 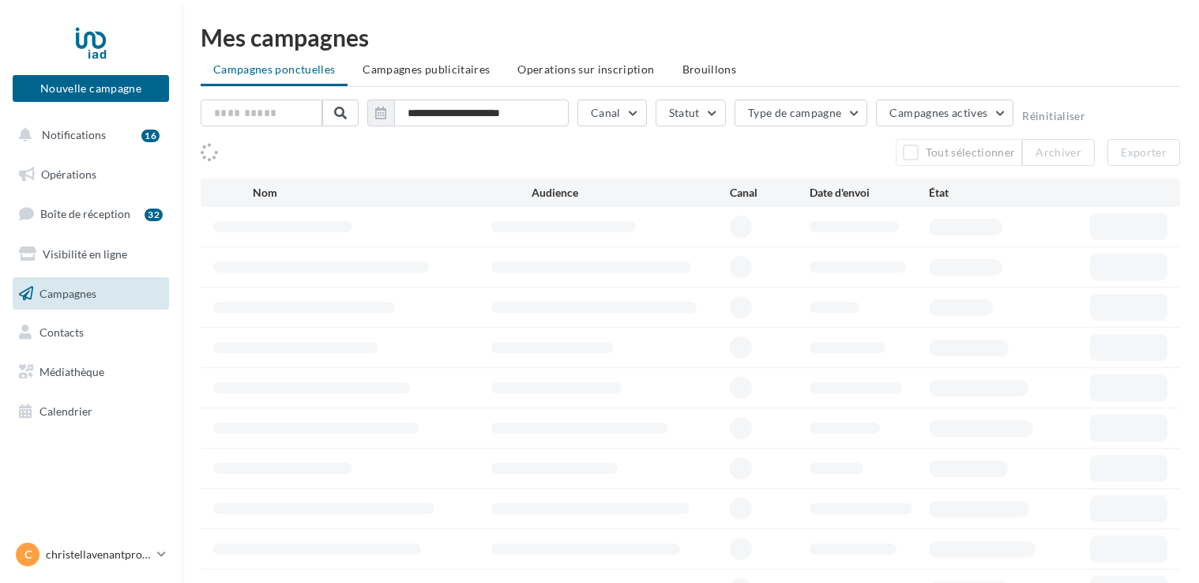 I want to click on div: Audience, so click(x=631, y=193).